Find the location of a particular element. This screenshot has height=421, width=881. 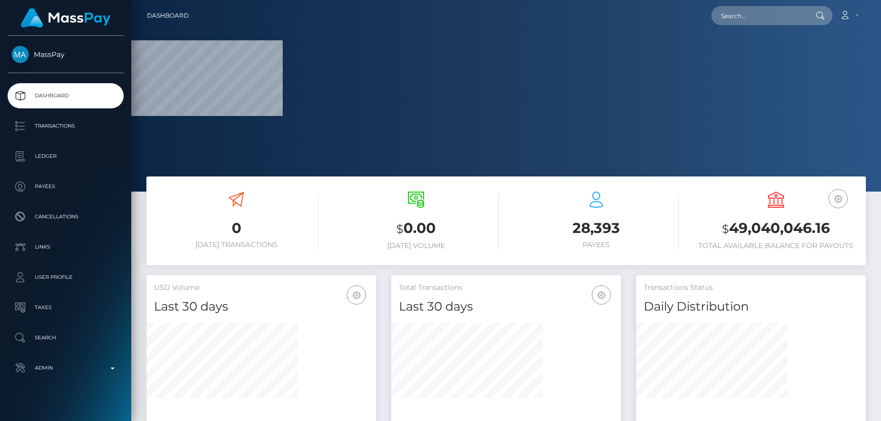

h4: Daily Distribution is located at coordinates (750, 307).